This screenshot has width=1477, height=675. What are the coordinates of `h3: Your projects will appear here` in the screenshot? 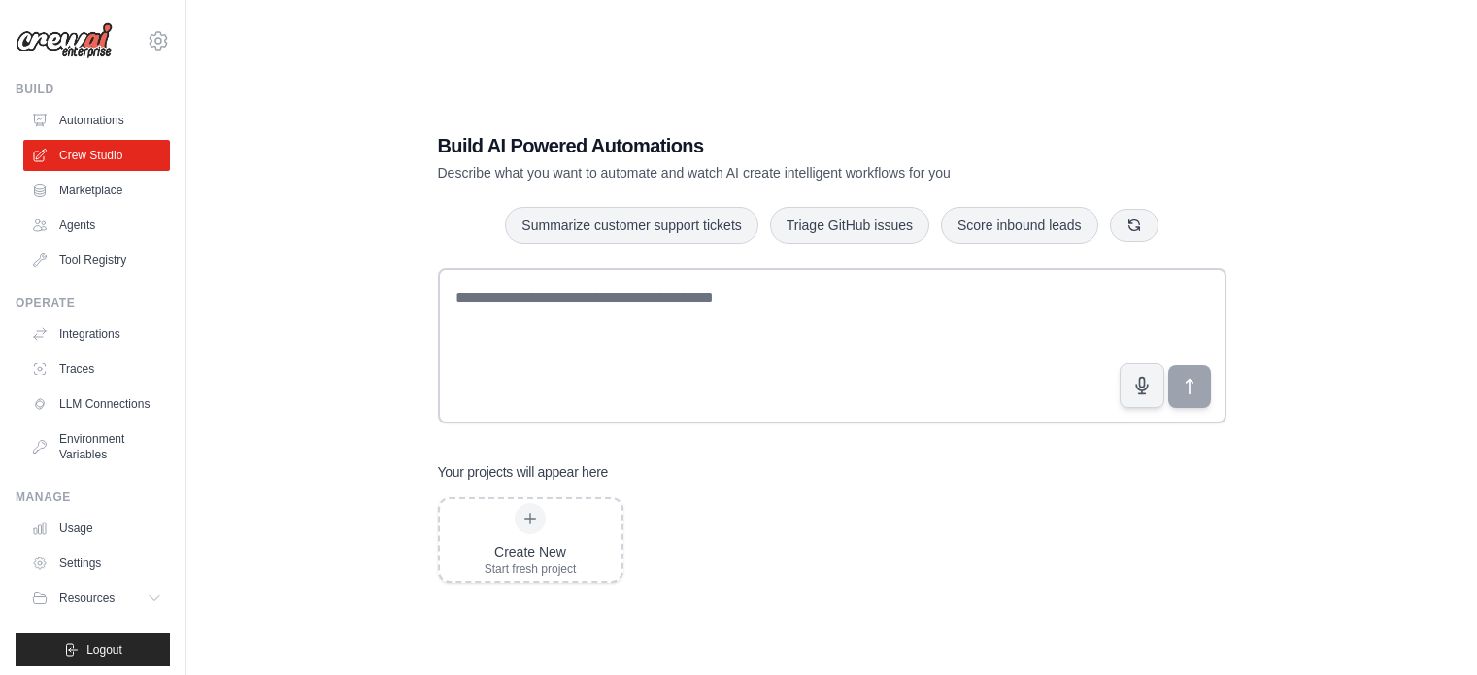 It's located at (523, 472).